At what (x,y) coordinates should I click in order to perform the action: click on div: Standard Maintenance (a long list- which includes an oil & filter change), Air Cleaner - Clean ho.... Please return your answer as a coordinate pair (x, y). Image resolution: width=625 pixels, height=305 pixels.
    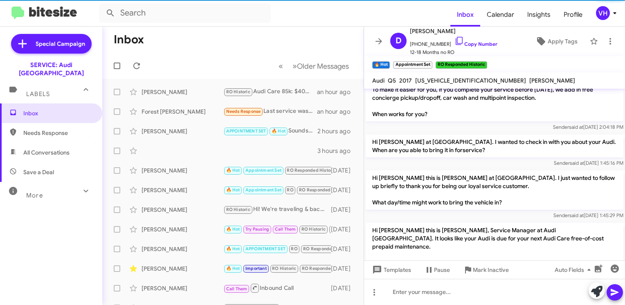
    Looking at the image, I should click on (277, 229).